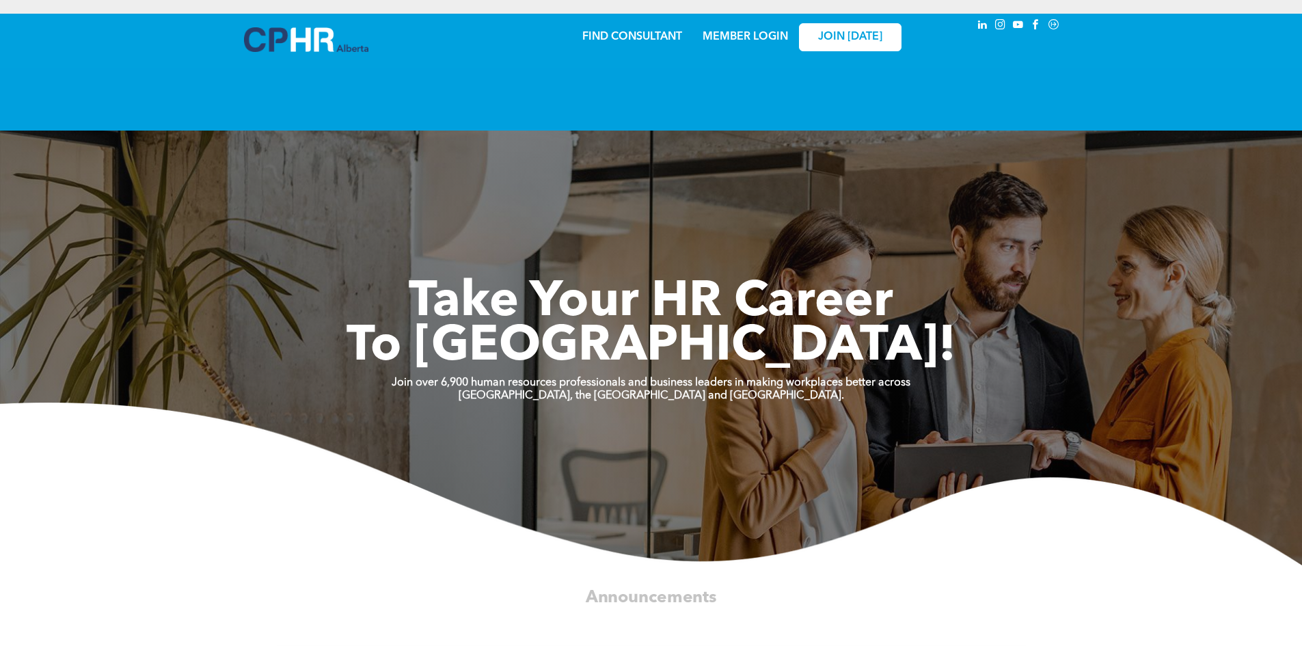  What do you see at coordinates (651, 383) in the screenshot?
I see `strong: Join over 6,900 human resources professionals and business leaders in making workplaces better ac...` at bounding box center [651, 383].